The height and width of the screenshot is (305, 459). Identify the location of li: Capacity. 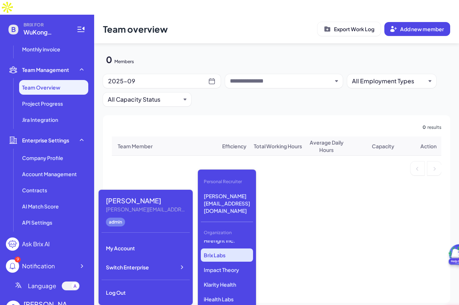
(383, 146).